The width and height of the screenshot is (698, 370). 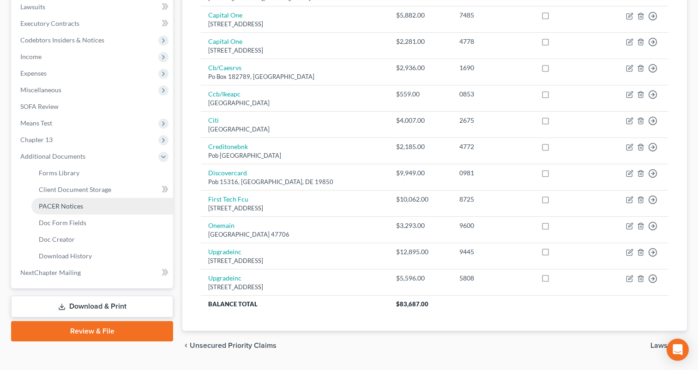 I want to click on span: Additional Documents, so click(x=53, y=156).